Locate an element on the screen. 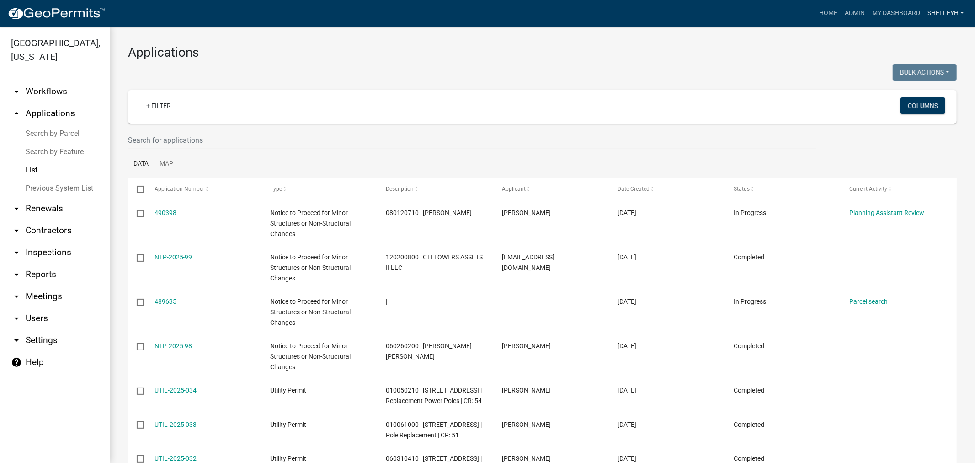 The image size is (975, 463). a: Planning Assistant Review is located at coordinates (888, 213).